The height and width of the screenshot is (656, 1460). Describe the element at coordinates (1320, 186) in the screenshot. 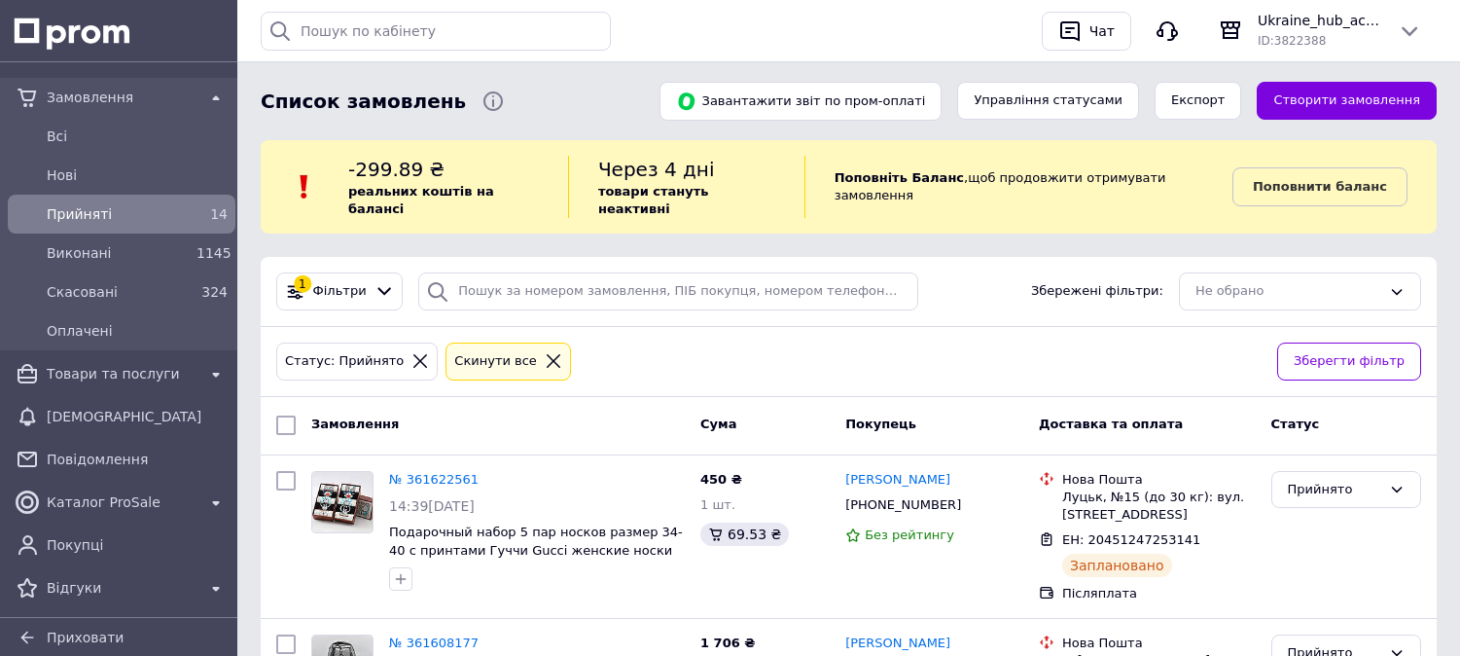

I see `b: Поповнити баланс` at that location.